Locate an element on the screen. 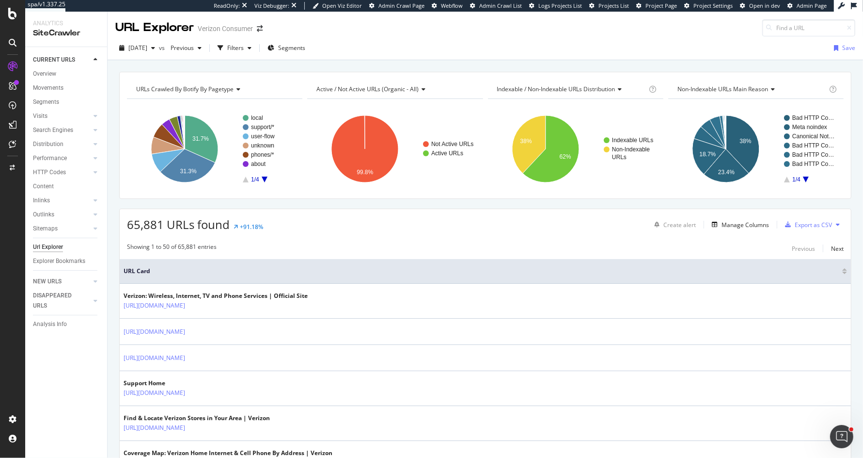 This screenshot has width=863, height=458. span: Project Page is located at coordinates (661, 5).